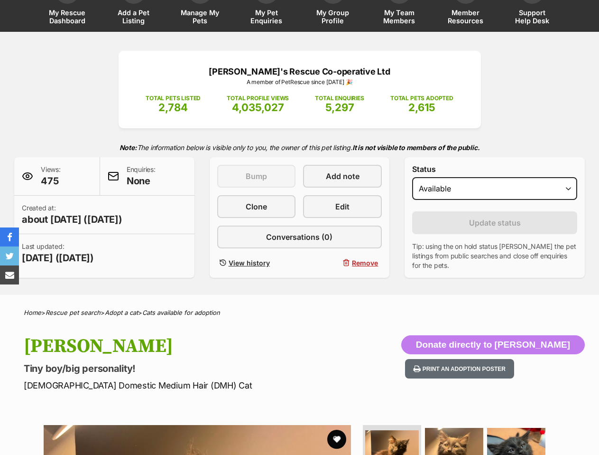 This screenshot has width=599, height=455. I want to click on span: My Rescue Dashboard, so click(67, 17).